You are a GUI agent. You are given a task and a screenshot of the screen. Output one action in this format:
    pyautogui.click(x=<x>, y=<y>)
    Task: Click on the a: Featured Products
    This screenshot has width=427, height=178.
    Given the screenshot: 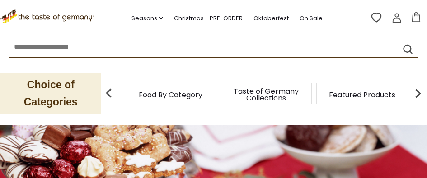 What is the action you would take?
    pyautogui.click(x=362, y=95)
    